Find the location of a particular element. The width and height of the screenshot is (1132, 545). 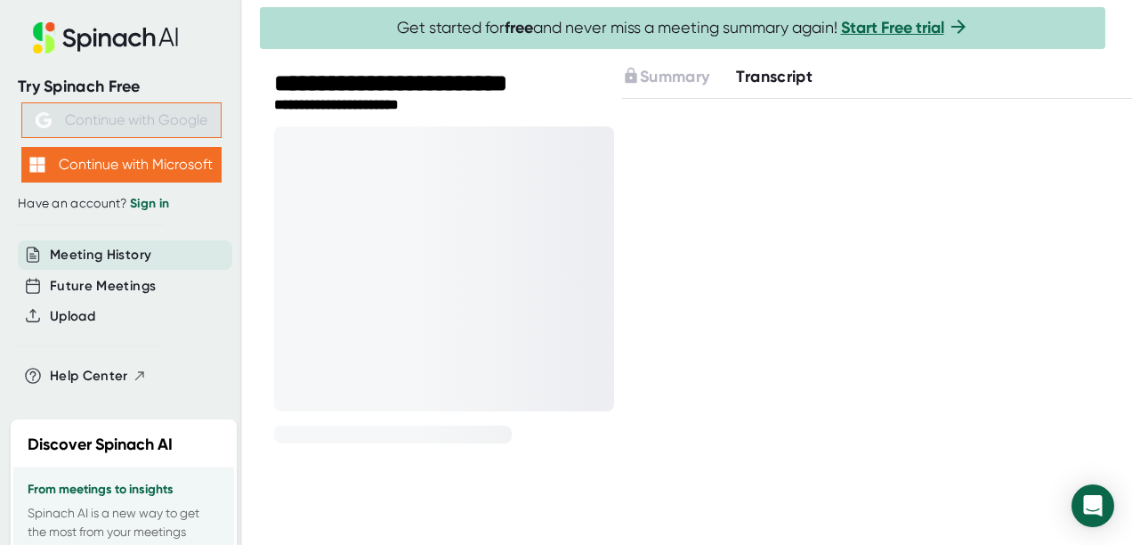

span: Transcript is located at coordinates (774, 77).